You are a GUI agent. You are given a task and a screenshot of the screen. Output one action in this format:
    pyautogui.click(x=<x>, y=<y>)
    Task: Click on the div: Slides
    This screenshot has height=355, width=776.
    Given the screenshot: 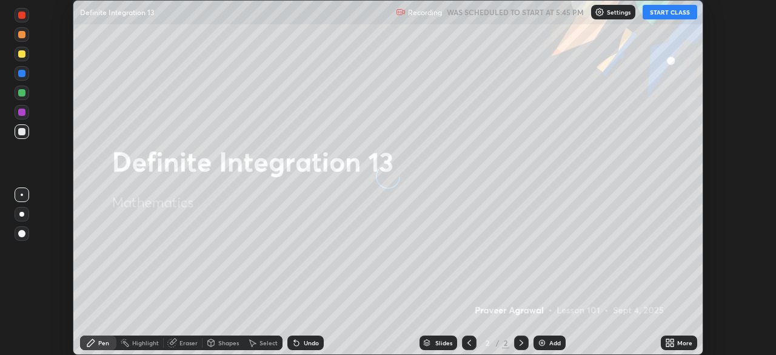 What is the action you would take?
    pyautogui.click(x=444, y=342)
    